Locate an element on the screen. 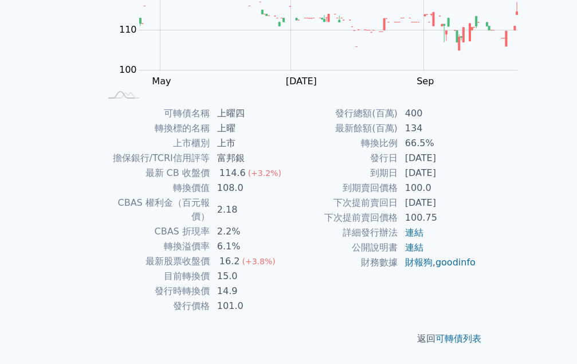 Image resolution: width=577 pixels, height=364 pixels. a: goodinfo is located at coordinates (455, 262).